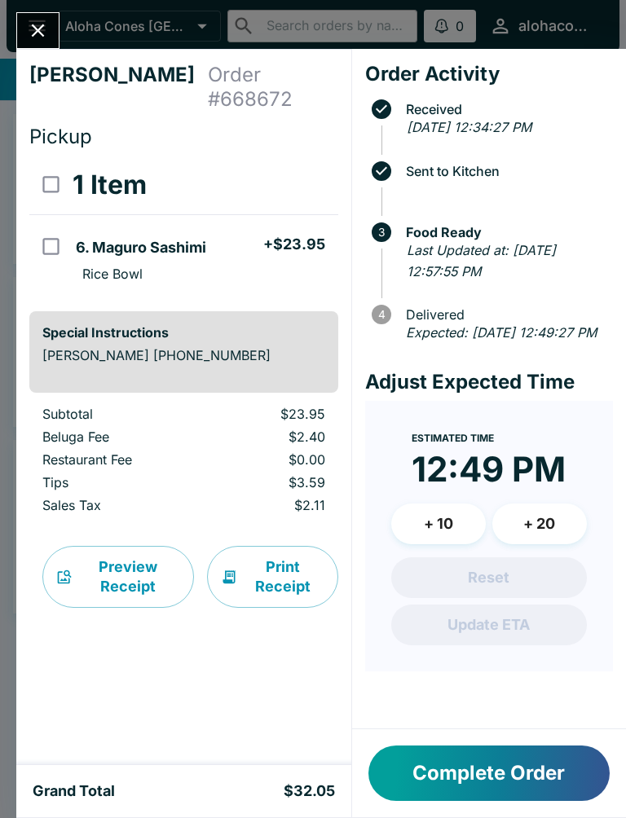 The image size is (626, 818). I want to click on h3: 1 Item, so click(109, 185).